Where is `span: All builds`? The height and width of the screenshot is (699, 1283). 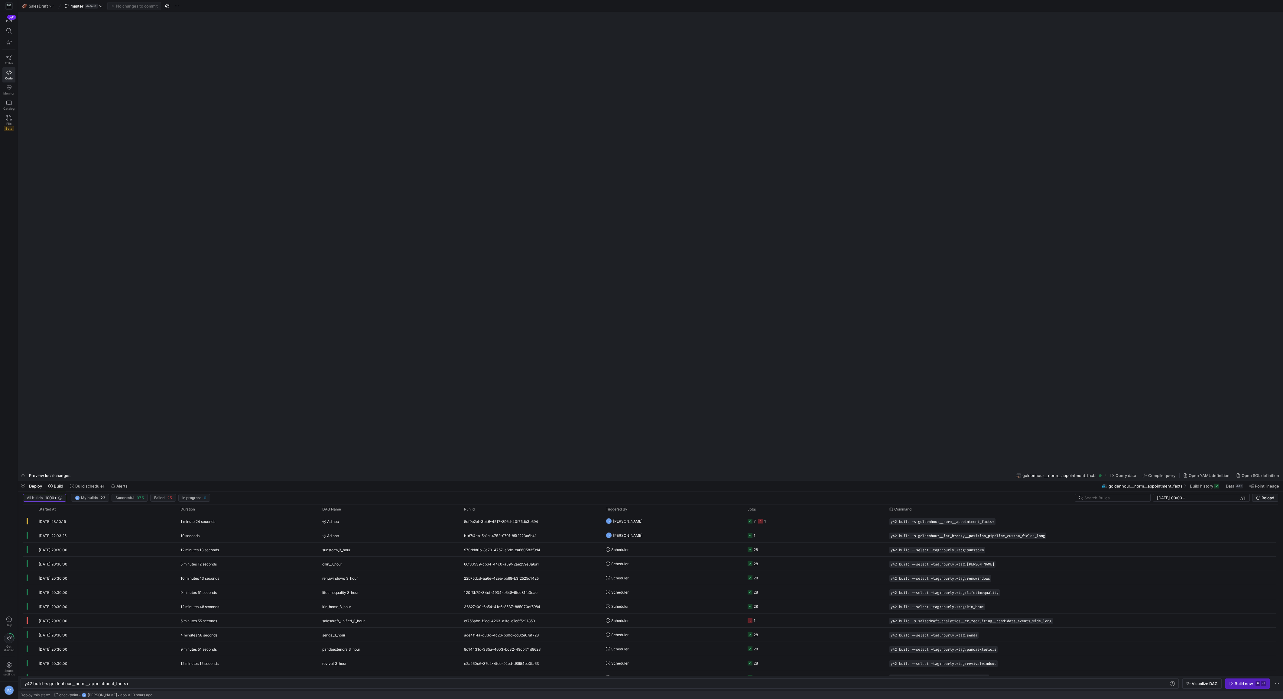
span: All builds is located at coordinates (35, 498).